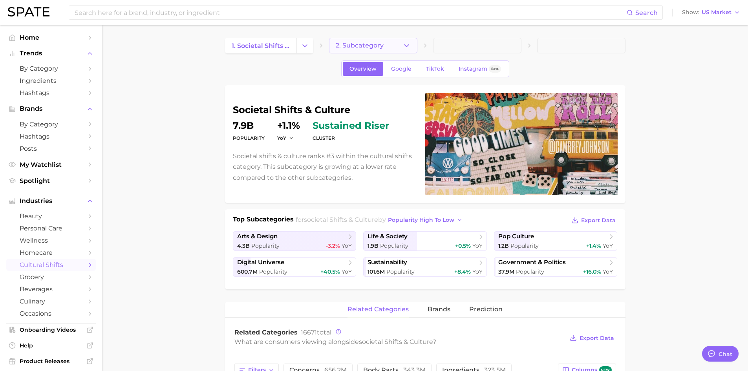  I want to click on a: government & politics37.9m Popularity+16.0% YoY, so click(556, 267).